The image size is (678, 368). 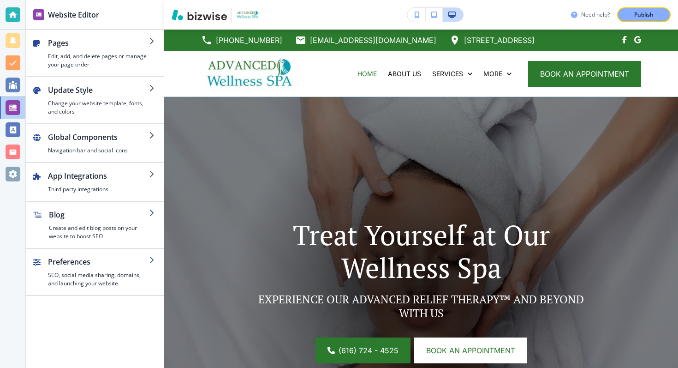 I want to click on h3: Need help?, so click(x=596, y=15).